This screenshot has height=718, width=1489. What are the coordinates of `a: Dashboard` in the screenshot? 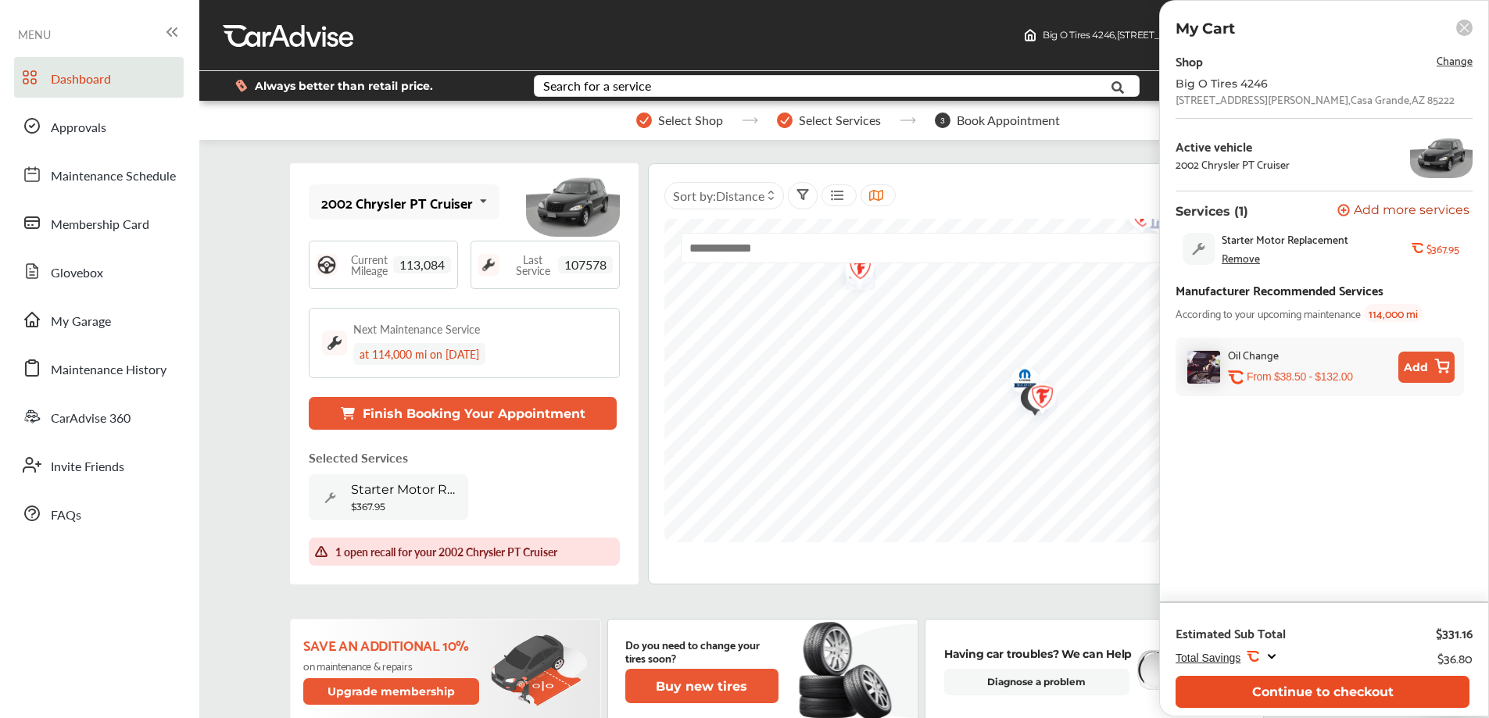 It's located at (98, 77).